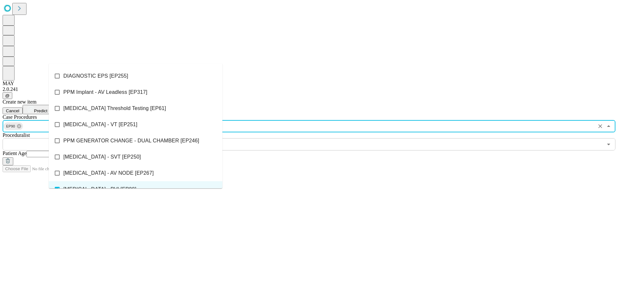 The width and height of the screenshot is (618, 299). I want to click on button: Predict, so click(37, 109).